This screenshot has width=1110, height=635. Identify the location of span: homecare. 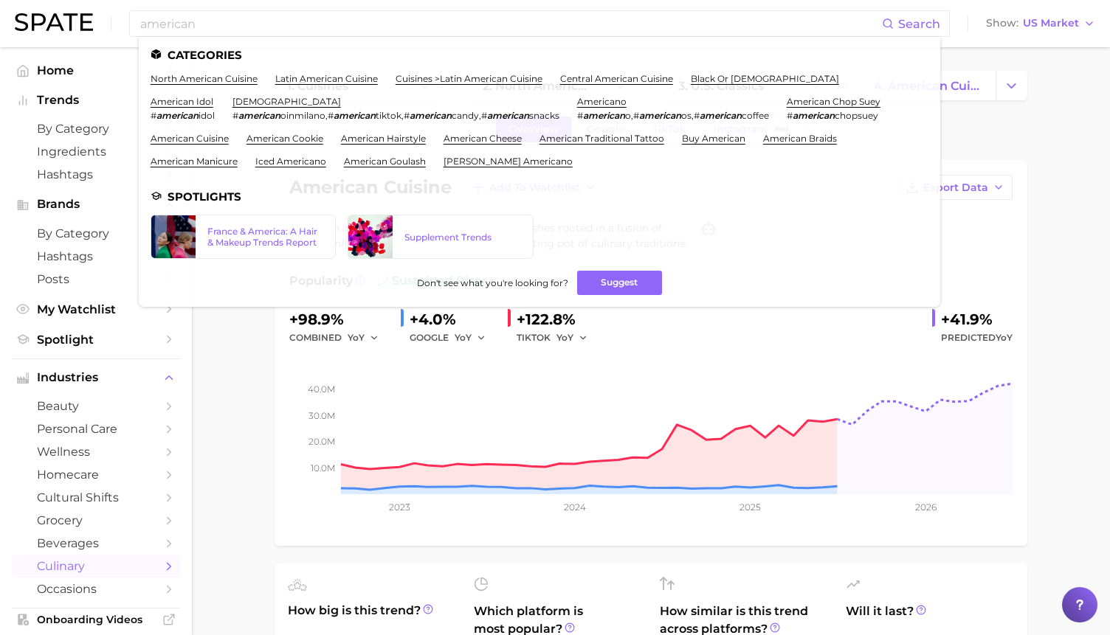
(96, 474).